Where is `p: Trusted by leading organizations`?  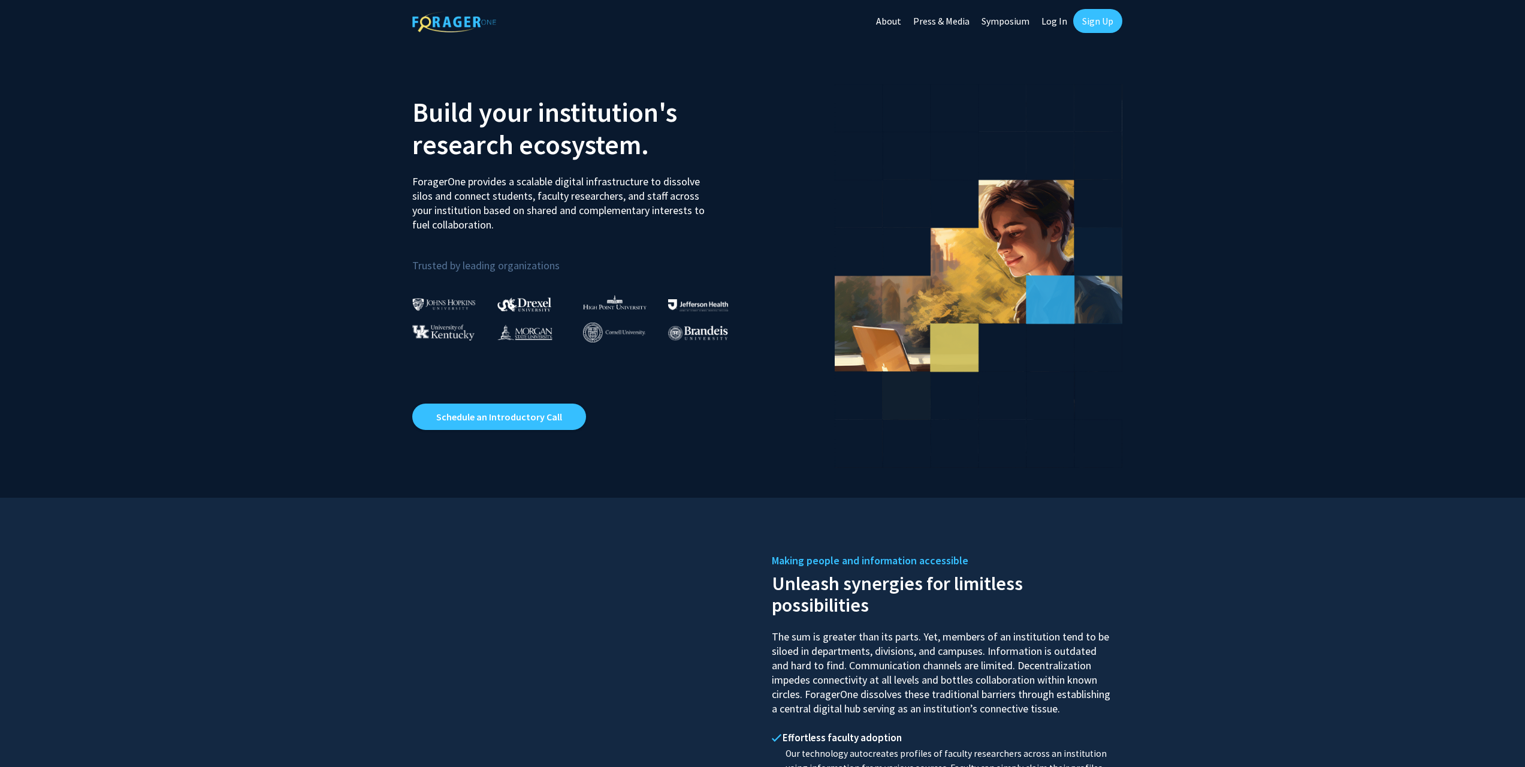
p: Trusted by leading organizations is located at coordinates (583, 258).